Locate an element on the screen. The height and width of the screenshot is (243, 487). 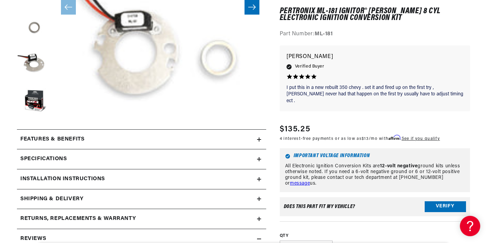
label: QTY is located at coordinates (375, 236).